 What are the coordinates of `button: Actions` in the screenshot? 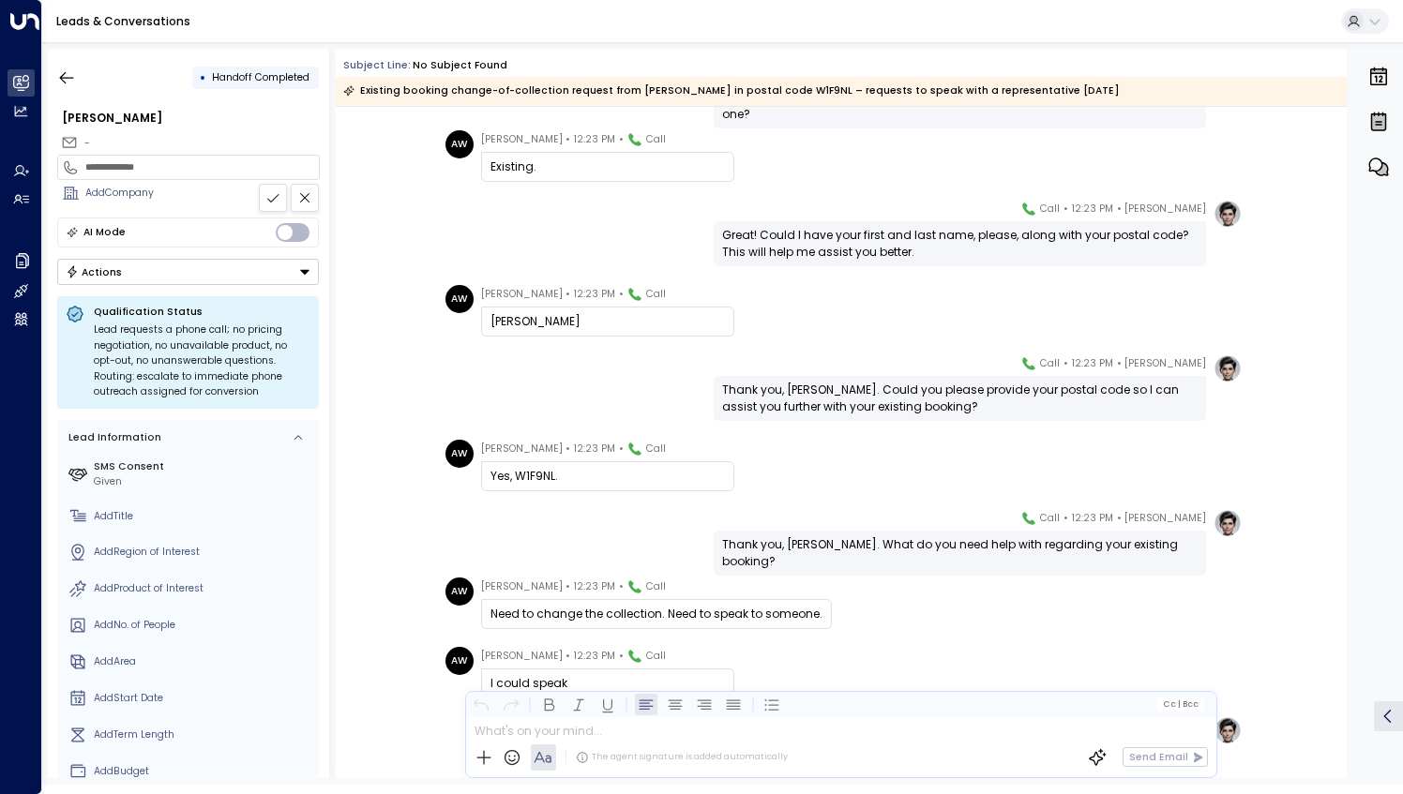 It's located at (188, 272).